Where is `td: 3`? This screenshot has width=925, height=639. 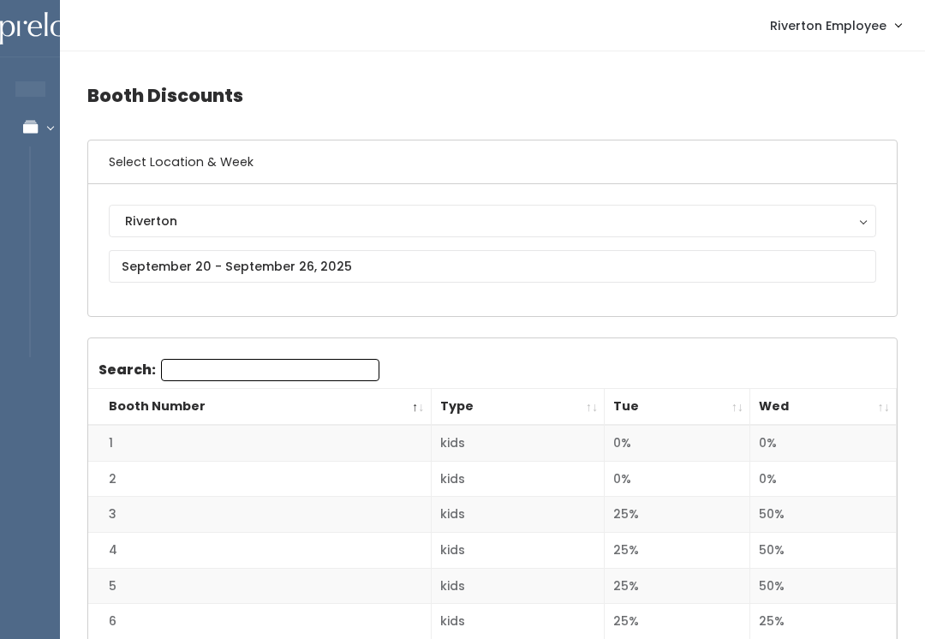 td: 3 is located at coordinates (259, 515).